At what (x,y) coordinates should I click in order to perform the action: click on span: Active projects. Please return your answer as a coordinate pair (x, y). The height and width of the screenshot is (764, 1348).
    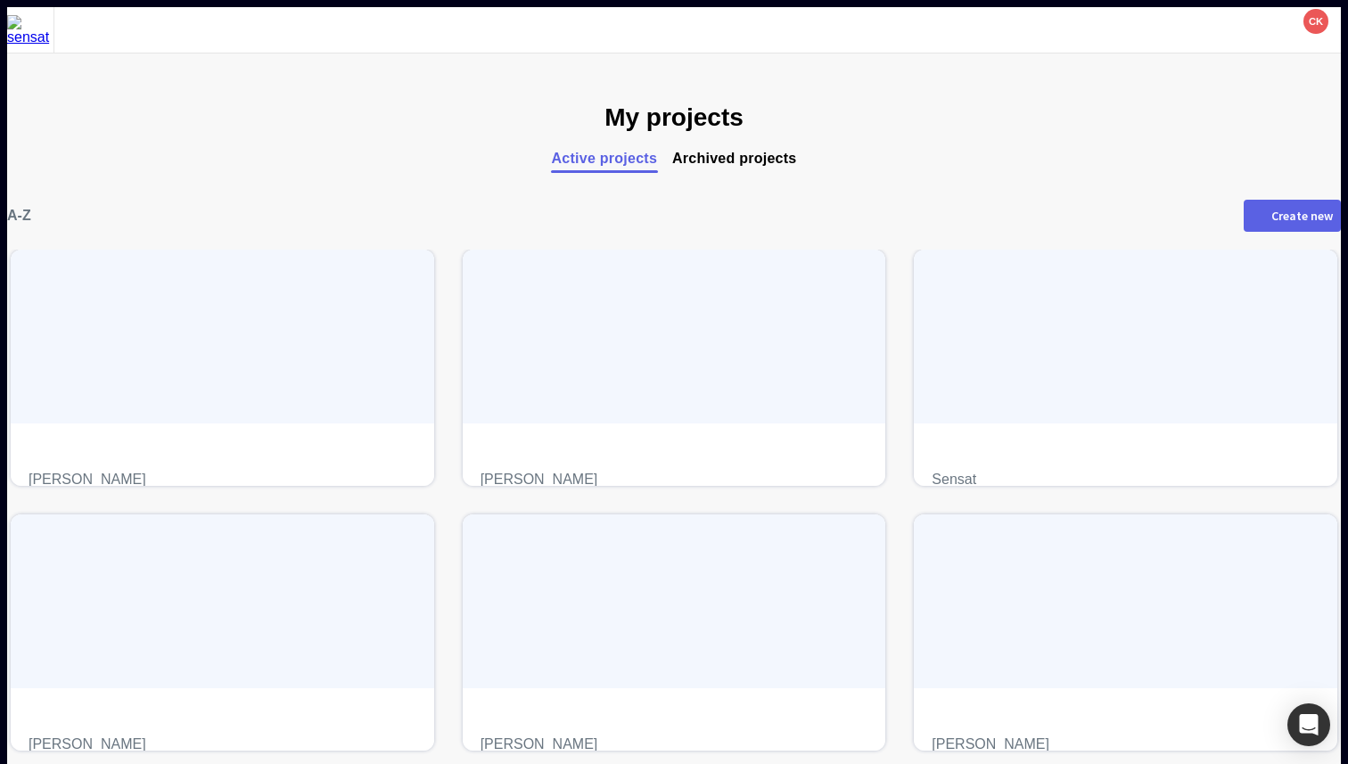
    Looking at the image, I should click on (604, 158).